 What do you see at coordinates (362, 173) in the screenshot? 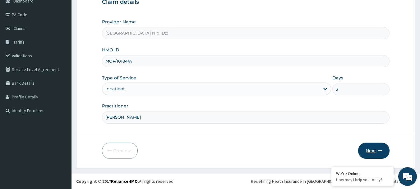
I see `div: We're Online!` at bounding box center [362, 173].